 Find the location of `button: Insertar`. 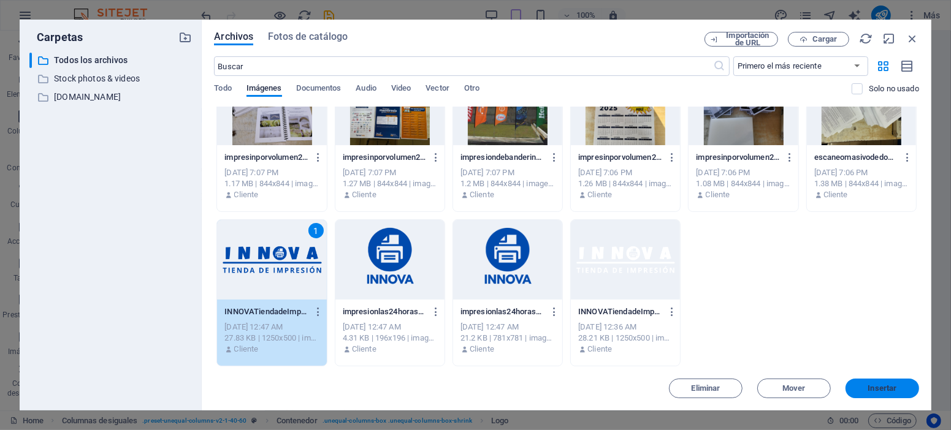

button: Insertar is located at coordinates (882, 389).